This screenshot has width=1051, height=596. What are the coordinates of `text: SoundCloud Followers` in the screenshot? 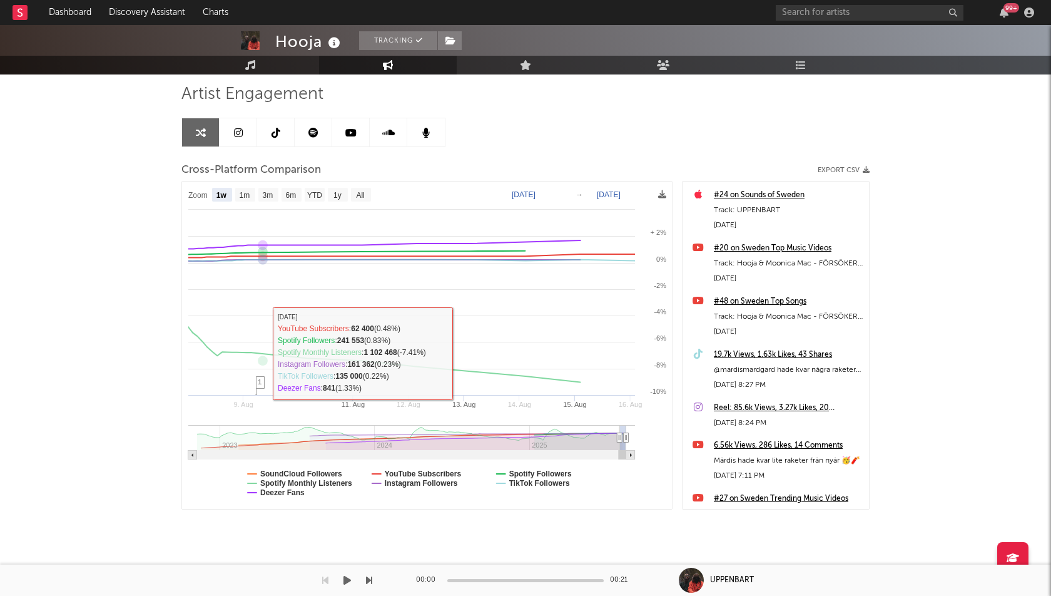 It's located at (301, 474).